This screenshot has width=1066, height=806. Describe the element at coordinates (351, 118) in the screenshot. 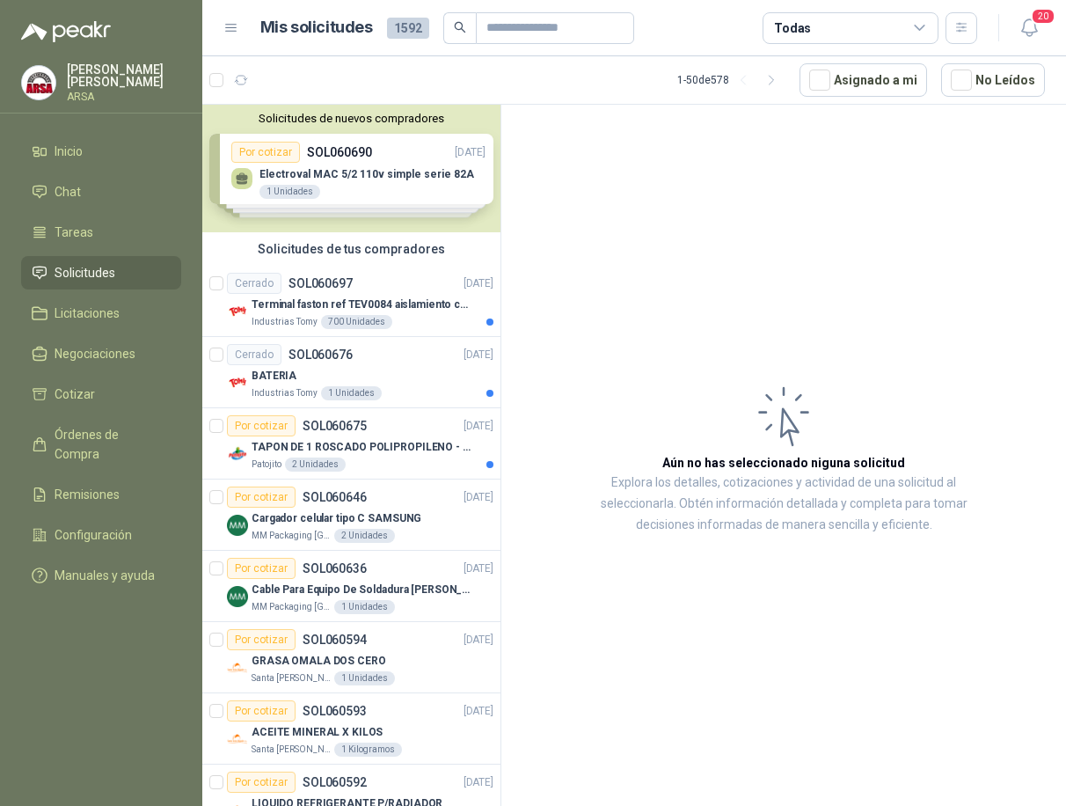

I see `button: Solicitudes de nuevos compradores` at that location.